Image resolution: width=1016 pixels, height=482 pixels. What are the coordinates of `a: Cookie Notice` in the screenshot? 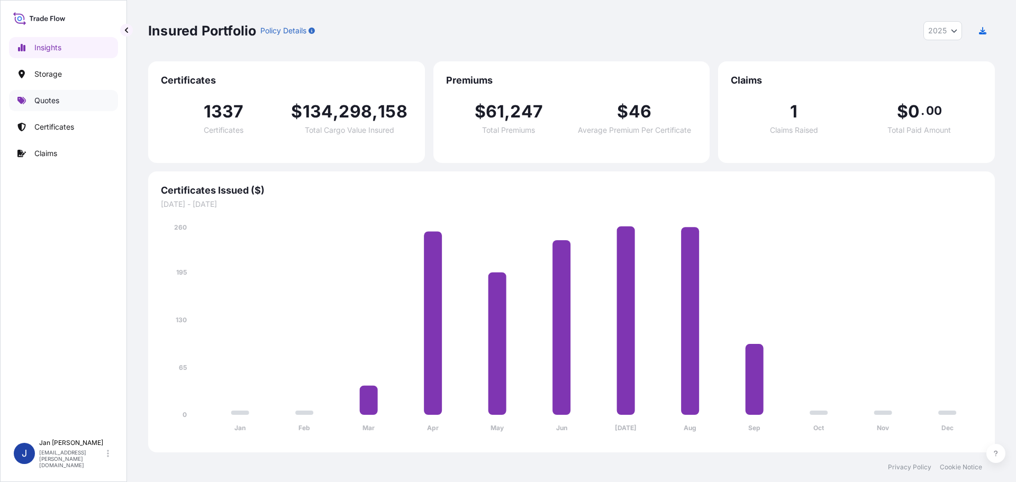 It's located at (961, 467).